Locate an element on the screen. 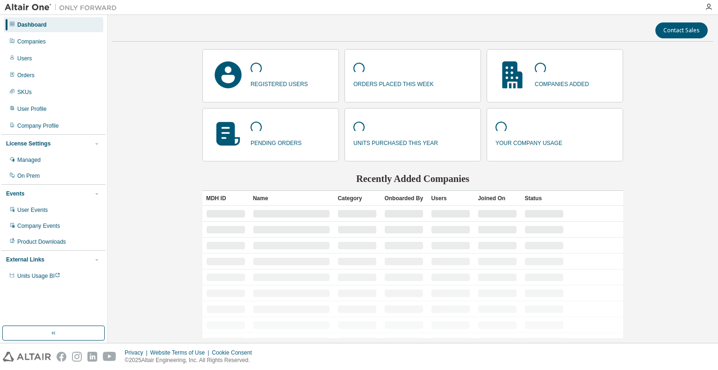  div: On Prem is located at coordinates (29, 176).